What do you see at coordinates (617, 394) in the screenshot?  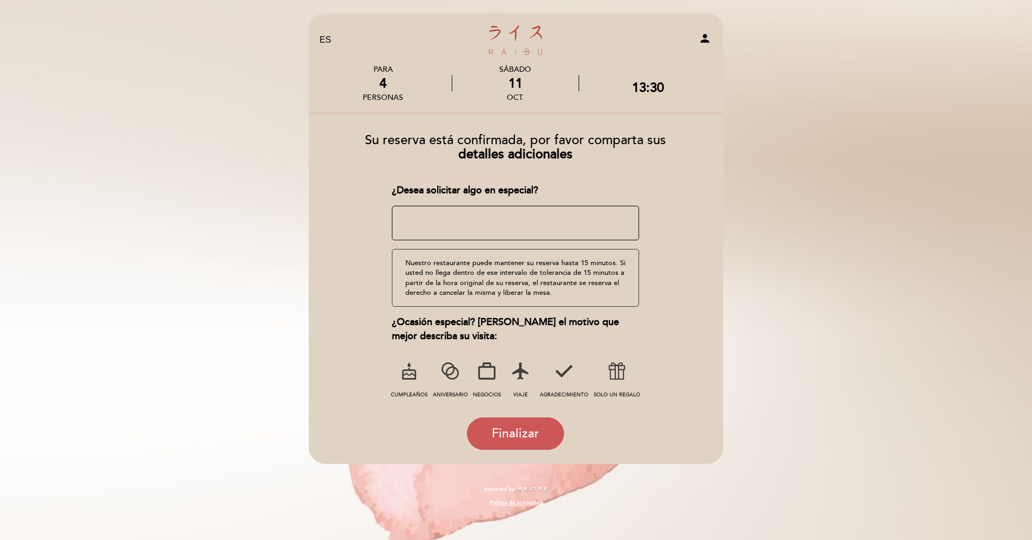 I see `span: SOLO UN REGALO` at bounding box center [617, 394].